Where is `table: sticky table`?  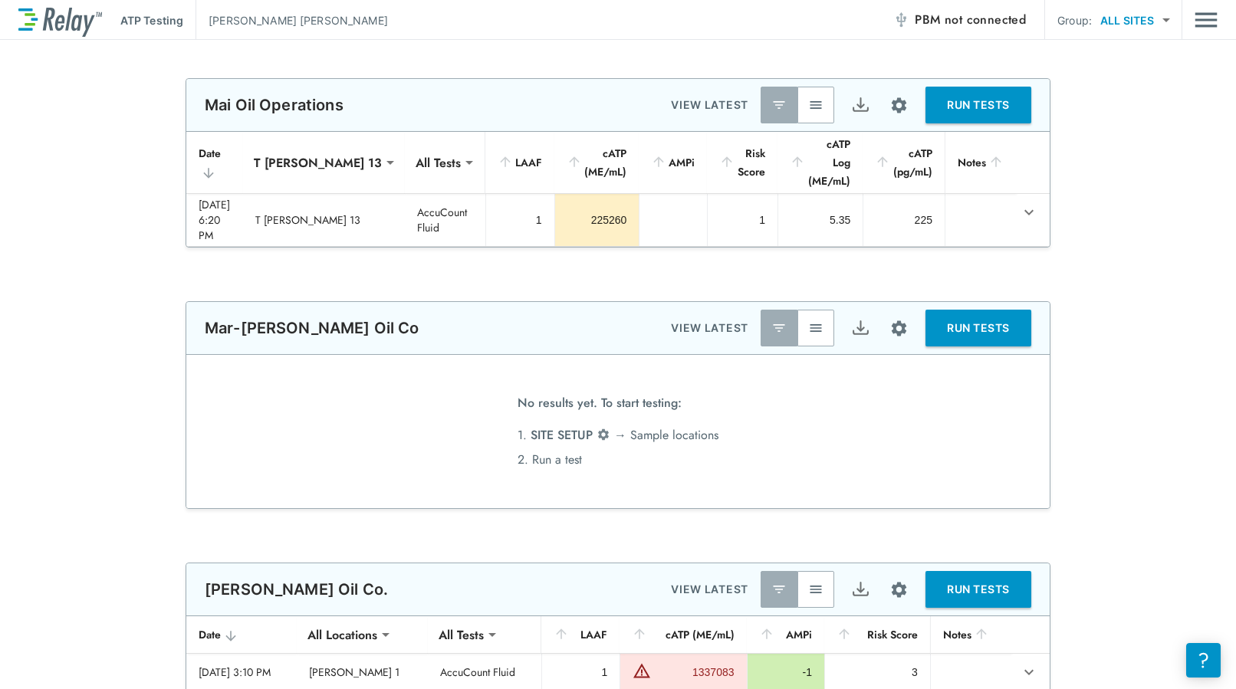 table: sticky table is located at coordinates (618, 189).